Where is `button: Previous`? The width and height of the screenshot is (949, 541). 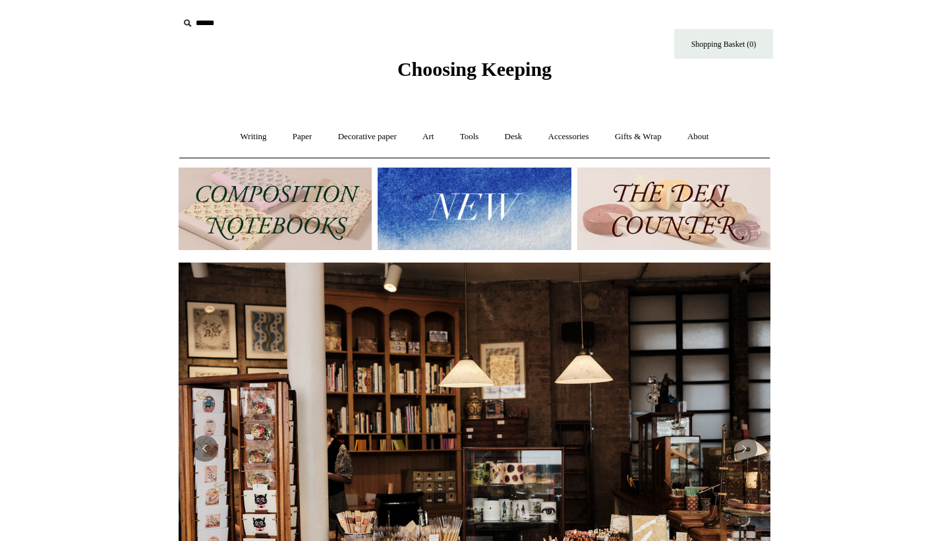 button: Previous is located at coordinates (205, 448).